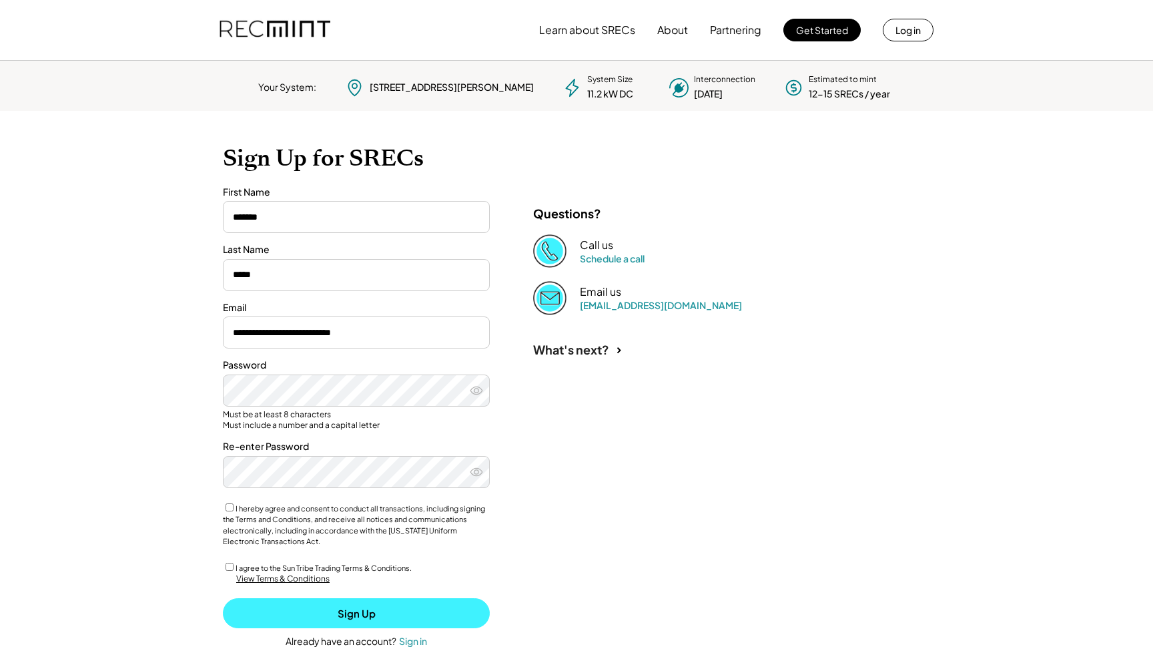 The image size is (1153, 663). What do you see at coordinates (843, 79) in the screenshot?
I see `div: Estimated to mint` at bounding box center [843, 79].